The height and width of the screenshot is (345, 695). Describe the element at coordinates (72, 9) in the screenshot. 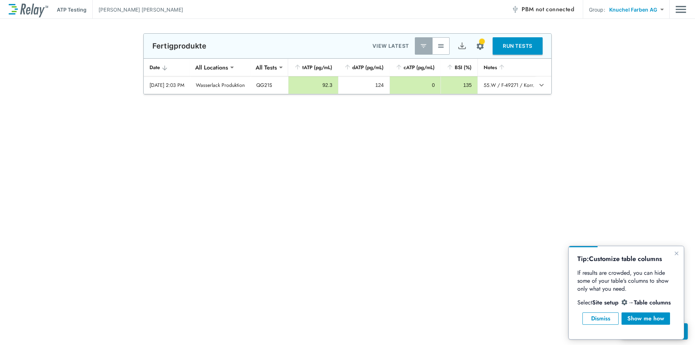

I see `p: ATP Testing` at that location.